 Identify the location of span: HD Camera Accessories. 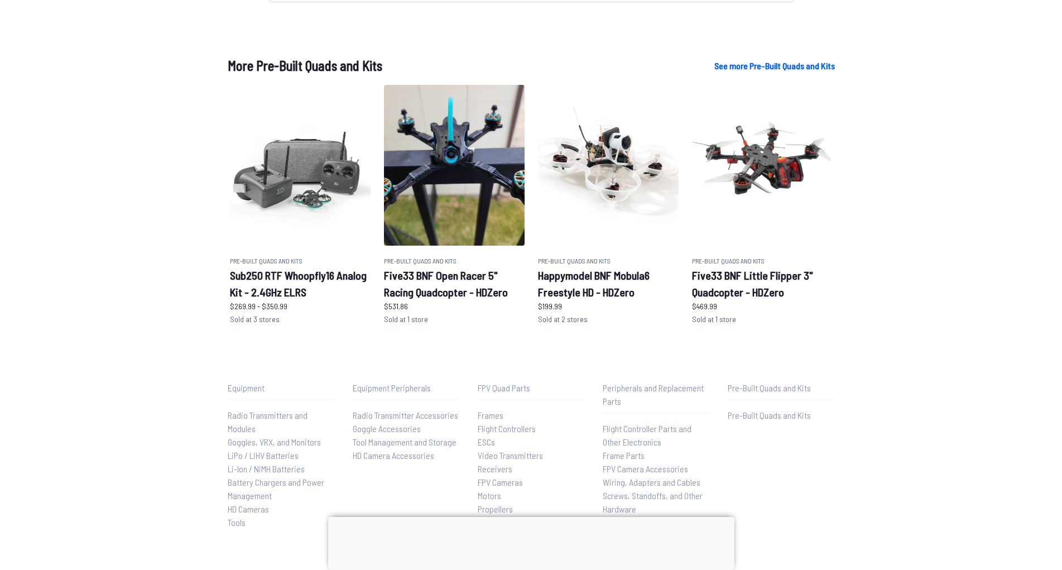
(393, 455).